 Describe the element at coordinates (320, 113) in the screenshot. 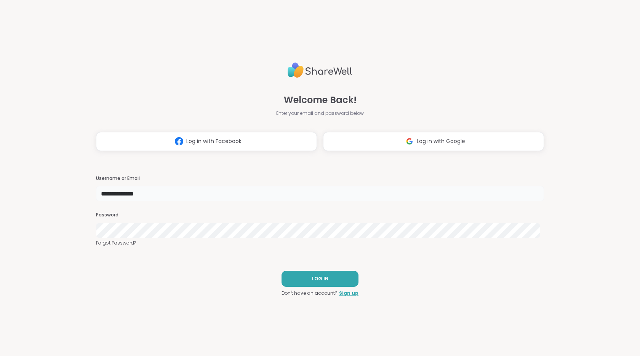

I see `span: Enter your email and password below` at that location.